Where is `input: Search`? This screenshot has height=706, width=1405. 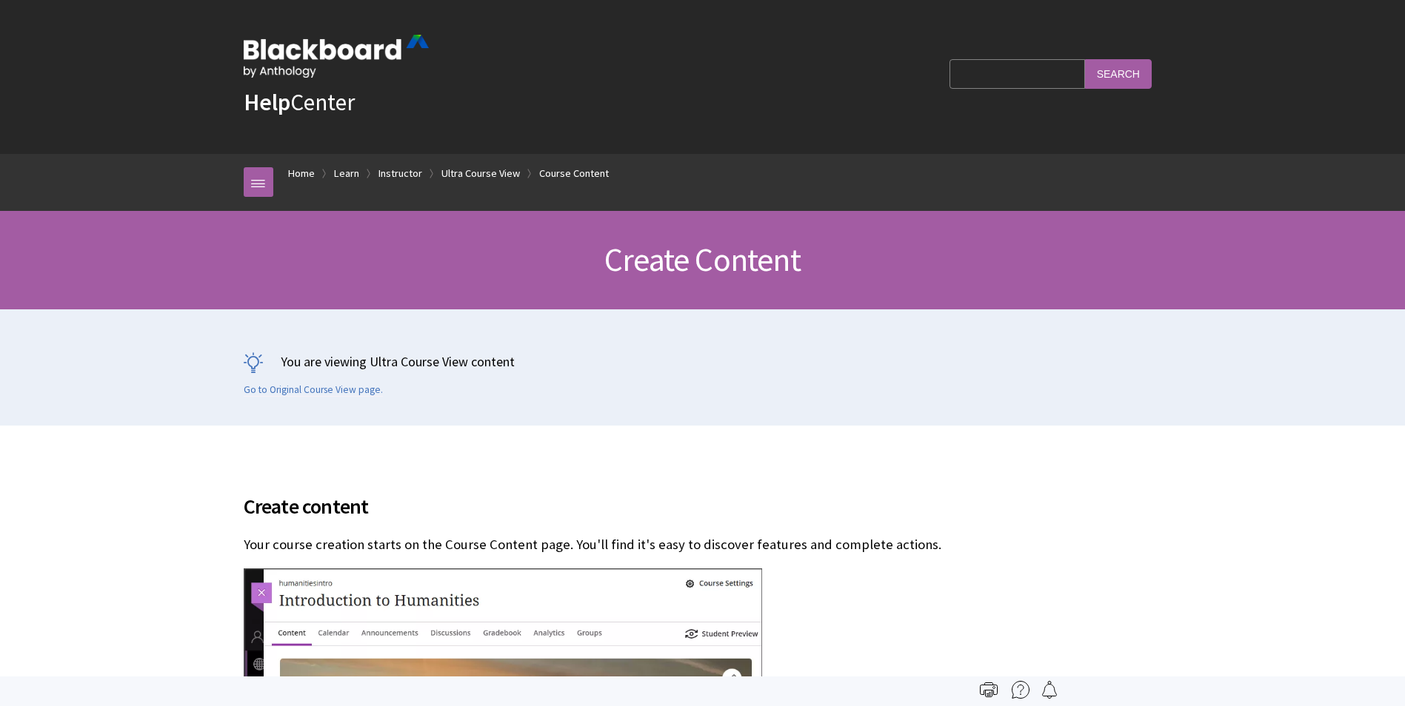
input: Search is located at coordinates (1118, 73).